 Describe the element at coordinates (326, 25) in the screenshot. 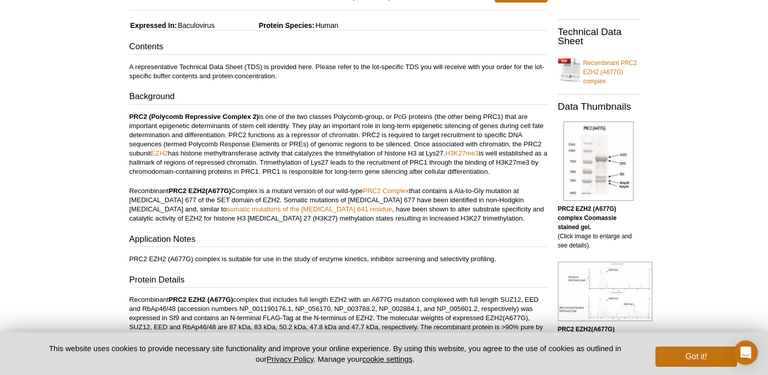

I see `span: Human` at that location.